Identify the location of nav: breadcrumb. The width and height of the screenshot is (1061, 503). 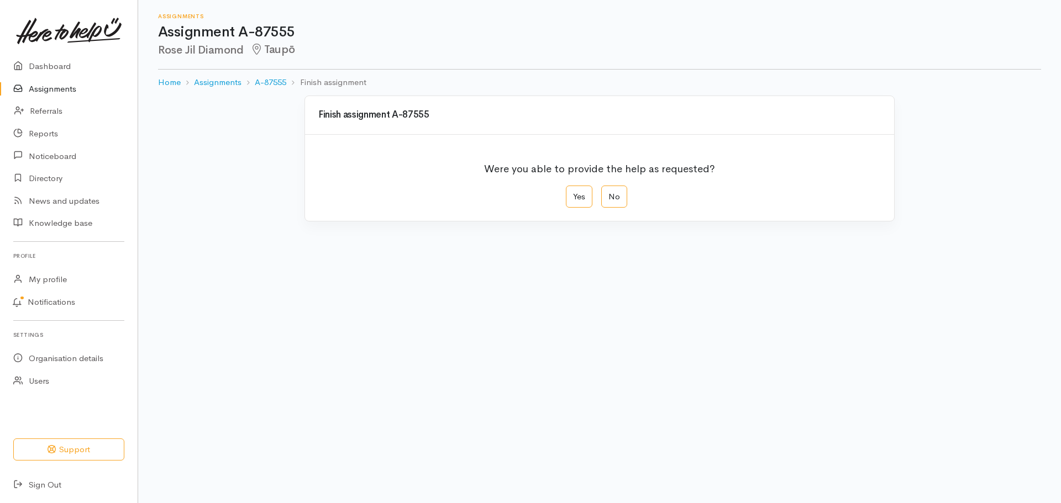
(600, 82).